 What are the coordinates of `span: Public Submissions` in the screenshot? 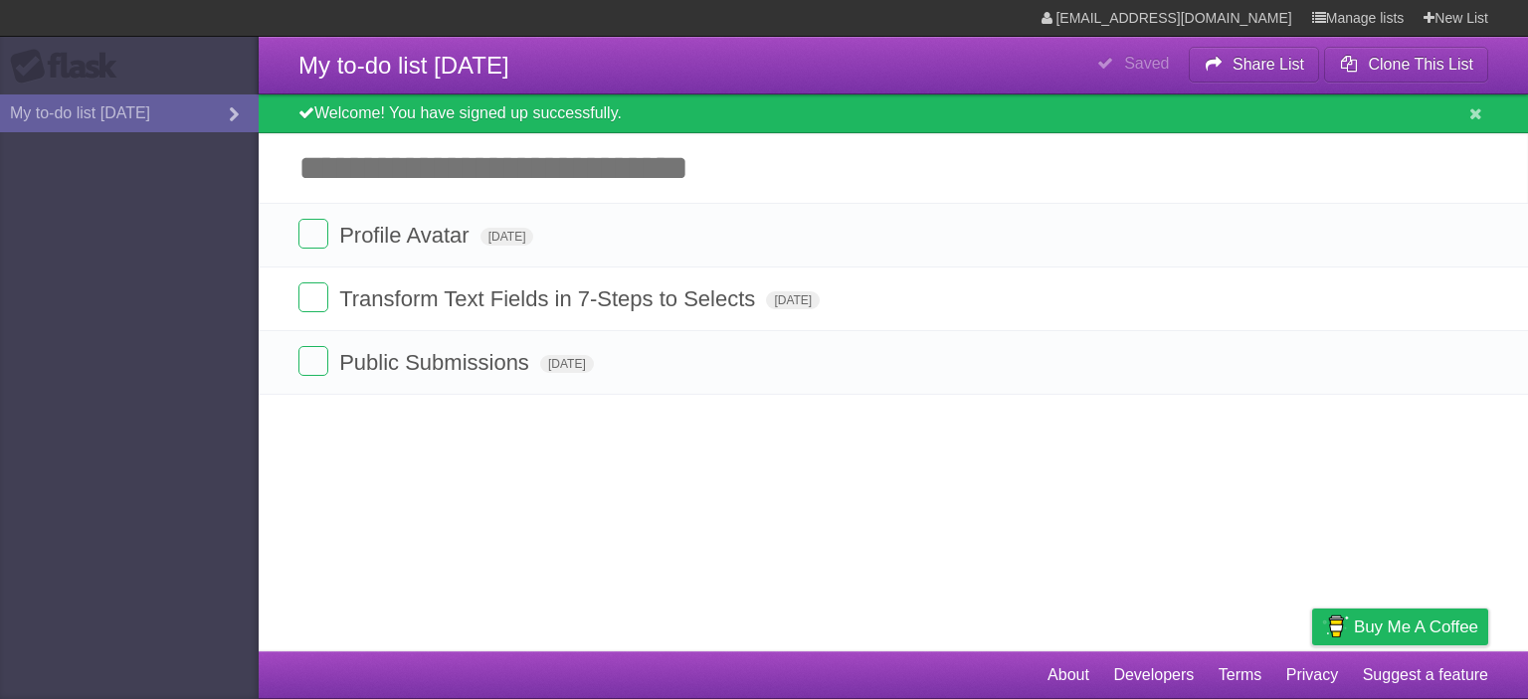 It's located at (437, 362).